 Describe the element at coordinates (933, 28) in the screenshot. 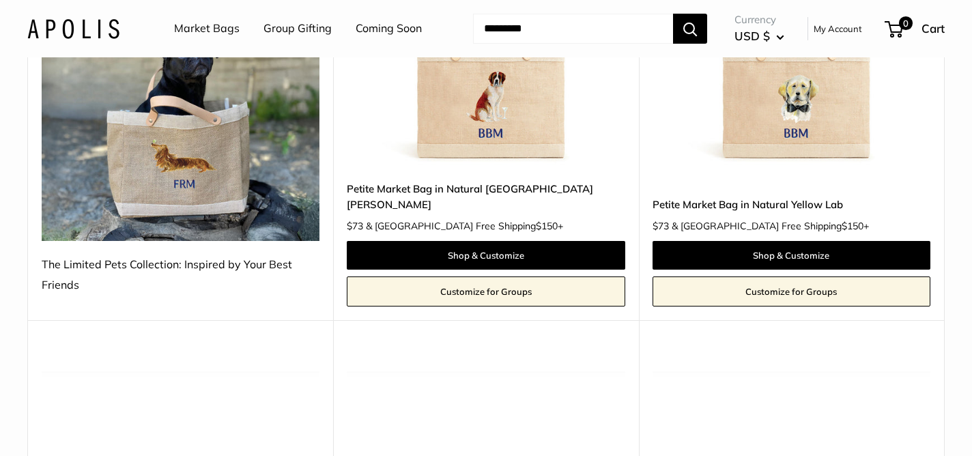

I see `span: Cart` at that location.